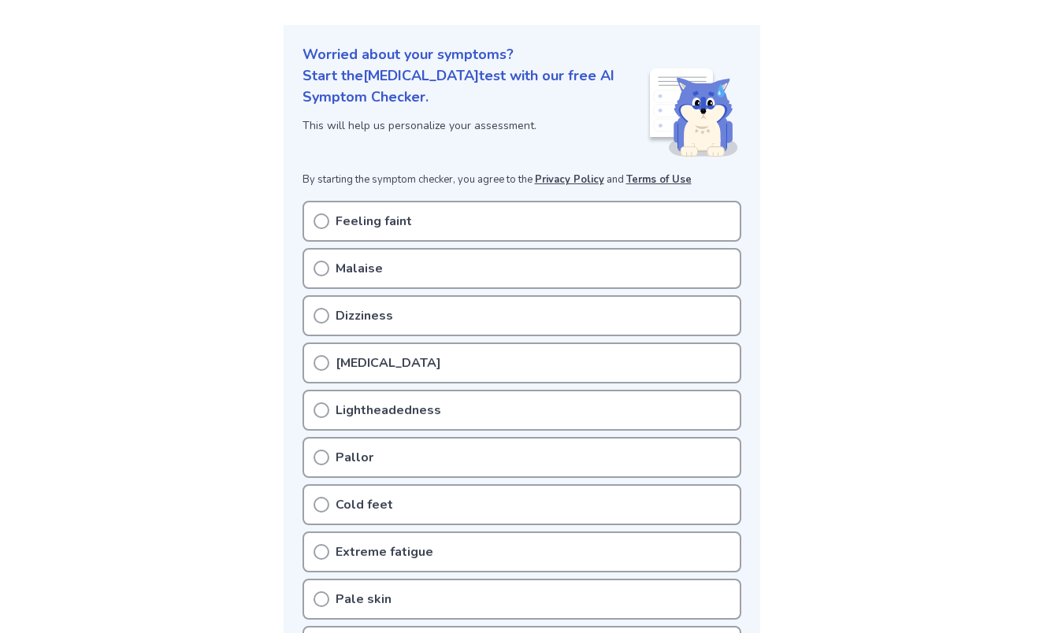 The width and height of the screenshot is (1043, 633). I want to click on p: Lightheadedness, so click(388, 410).